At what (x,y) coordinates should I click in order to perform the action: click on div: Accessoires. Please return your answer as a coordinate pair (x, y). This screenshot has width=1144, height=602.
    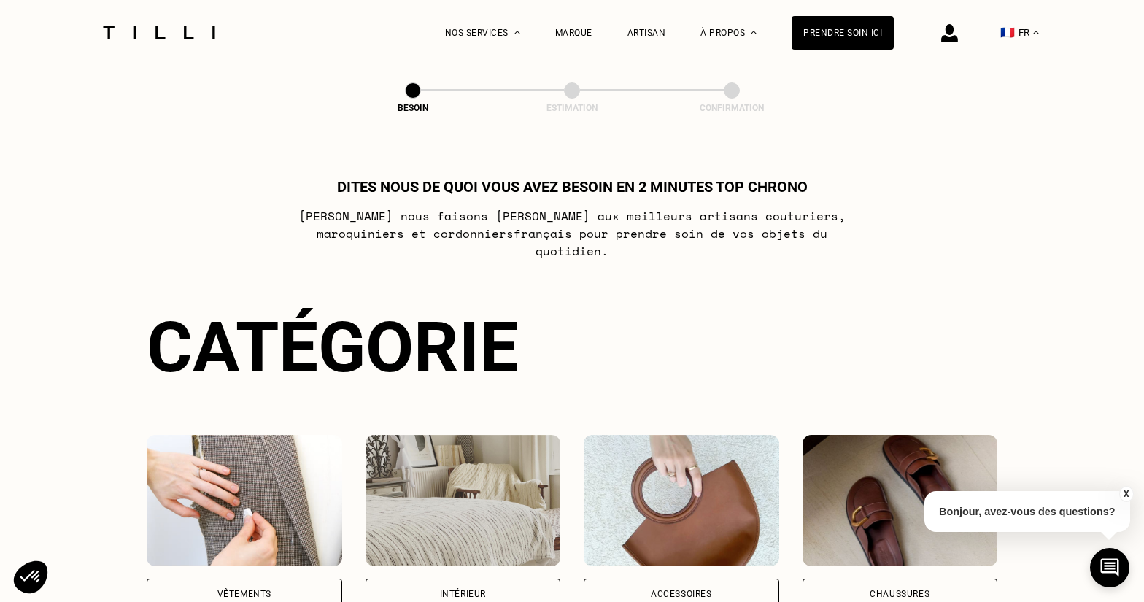
    Looking at the image, I should click on (681, 594).